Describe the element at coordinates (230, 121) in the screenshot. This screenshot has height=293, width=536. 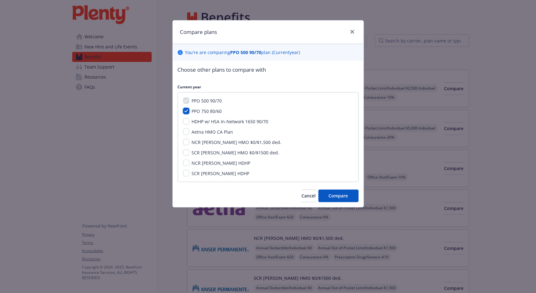
I see `span: HDHP w/ HSA In-Network 1650 90/70` at that location.